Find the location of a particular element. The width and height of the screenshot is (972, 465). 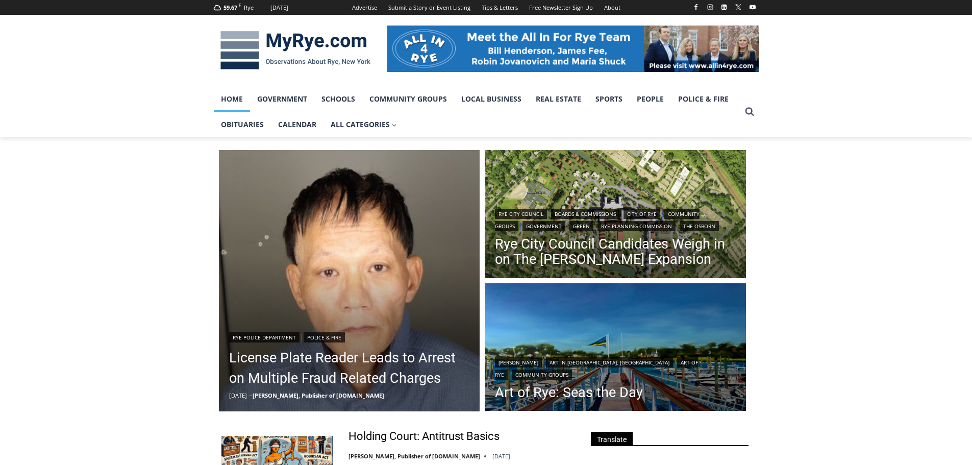

a: Rye City Council is located at coordinates (521, 214).